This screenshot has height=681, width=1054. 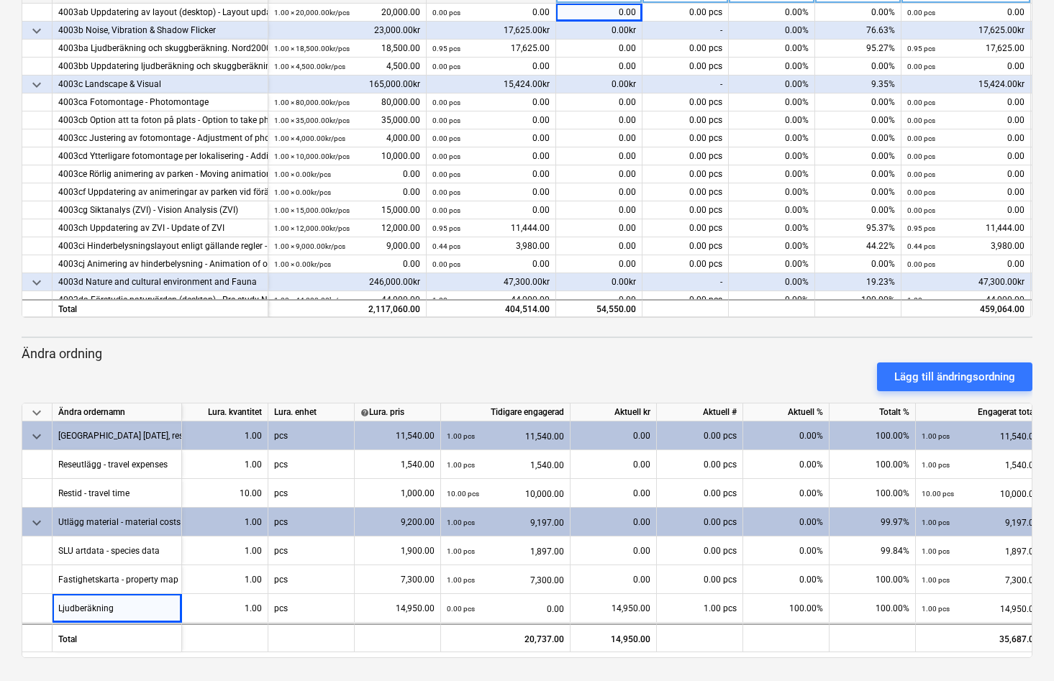 I want to click on div: 165,000.00kr, so click(x=347, y=84).